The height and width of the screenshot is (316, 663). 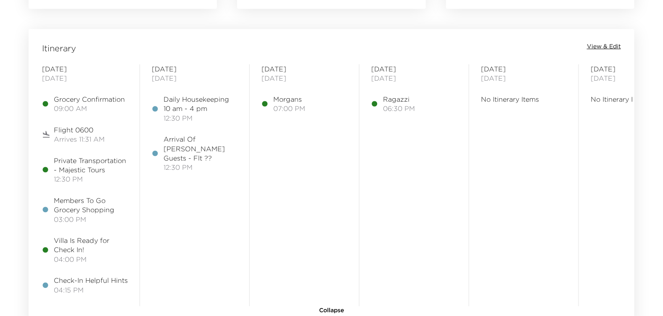 What do you see at coordinates (91, 165) in the screenshot?
I see `span: Private Transportation - Majestic Tours` at bounding box center [91, 165].